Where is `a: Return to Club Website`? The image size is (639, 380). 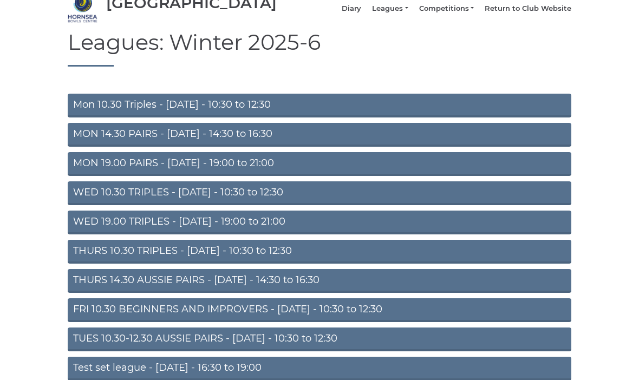 a: Return to Club Website is located at coordinates (528, 9).